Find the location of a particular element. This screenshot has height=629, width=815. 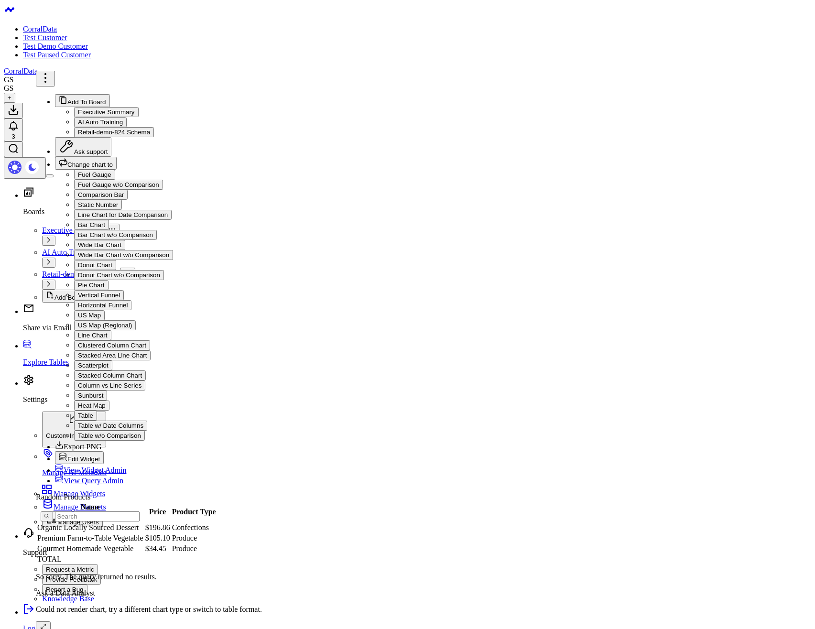

button: Add To Board is located at coordinates (82, 100).